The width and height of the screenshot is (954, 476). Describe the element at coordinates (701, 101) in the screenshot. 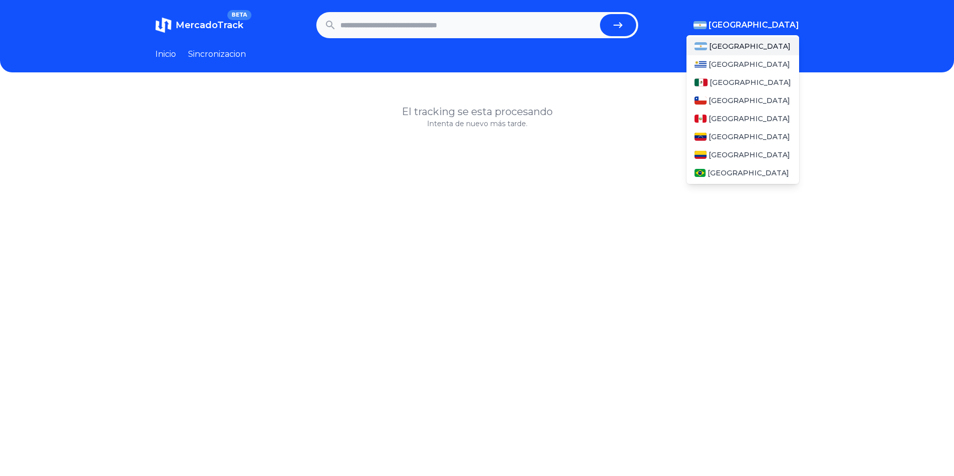

I see `img: Chile` at that location.